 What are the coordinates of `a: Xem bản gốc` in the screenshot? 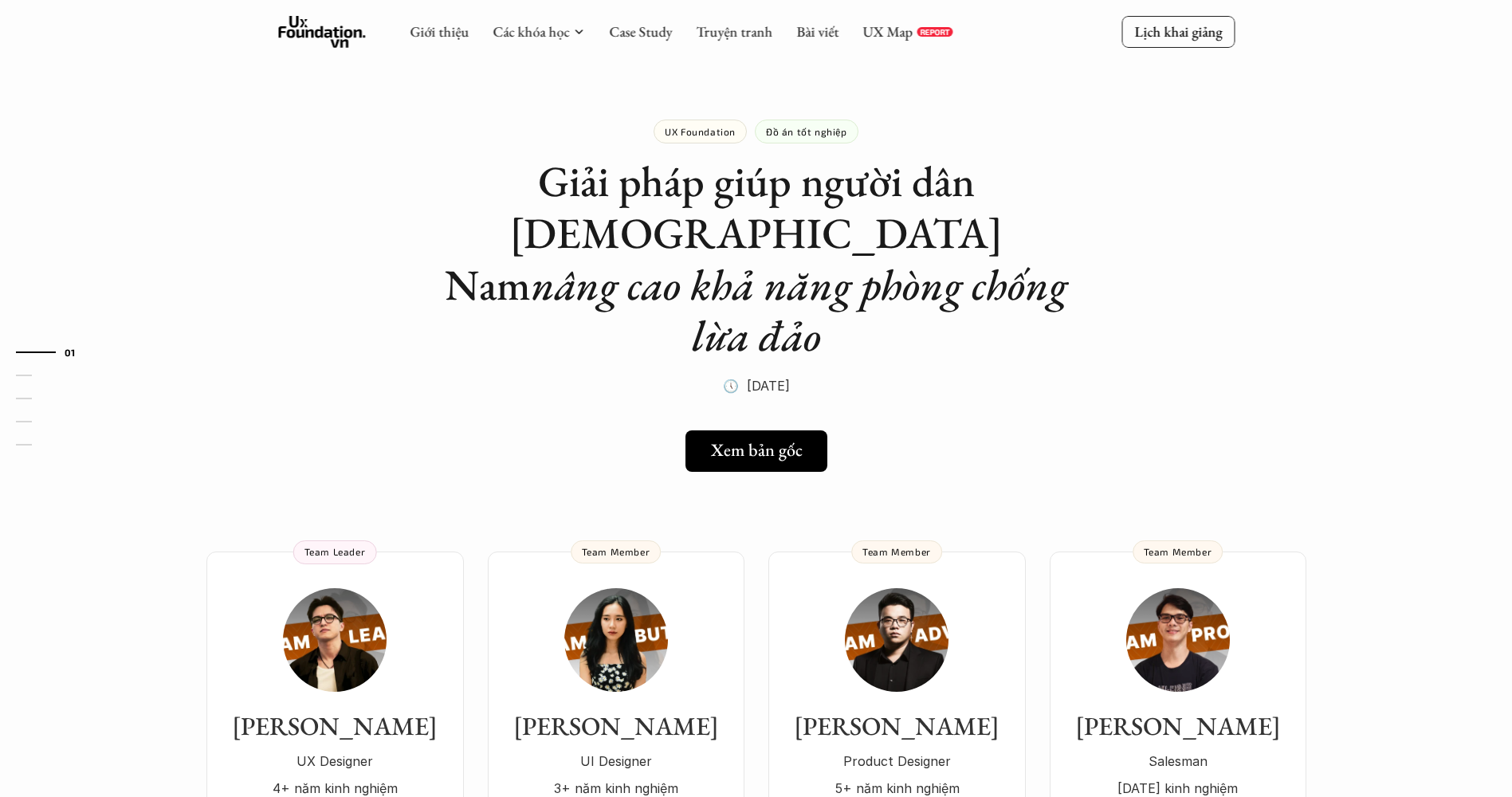 It's located at (756, 451).